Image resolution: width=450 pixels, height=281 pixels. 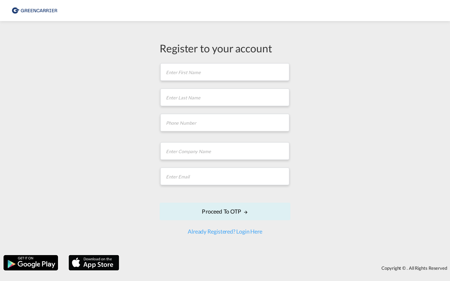 What do you see at coordinates (94, 263) in the screenshot?
I see `img: apple.png` at bounding box center [94, 263].